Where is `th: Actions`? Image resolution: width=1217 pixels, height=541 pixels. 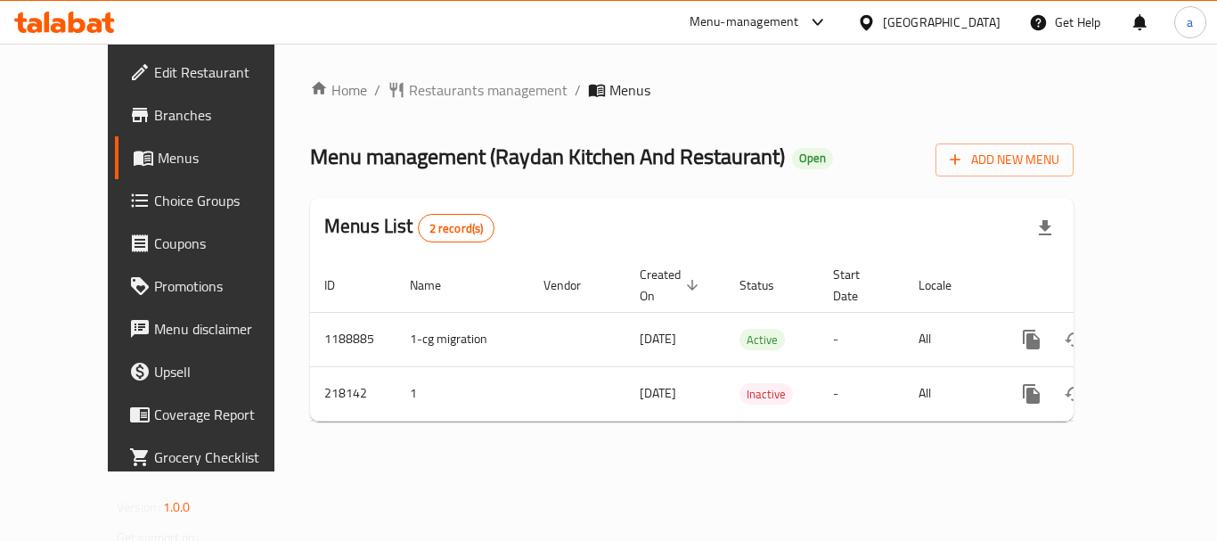 th: Actions is located at coordinates (1096, 285).